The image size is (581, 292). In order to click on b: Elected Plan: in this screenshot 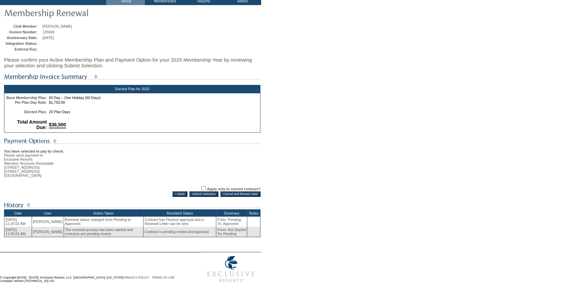, I will do `click(35, 112)`.